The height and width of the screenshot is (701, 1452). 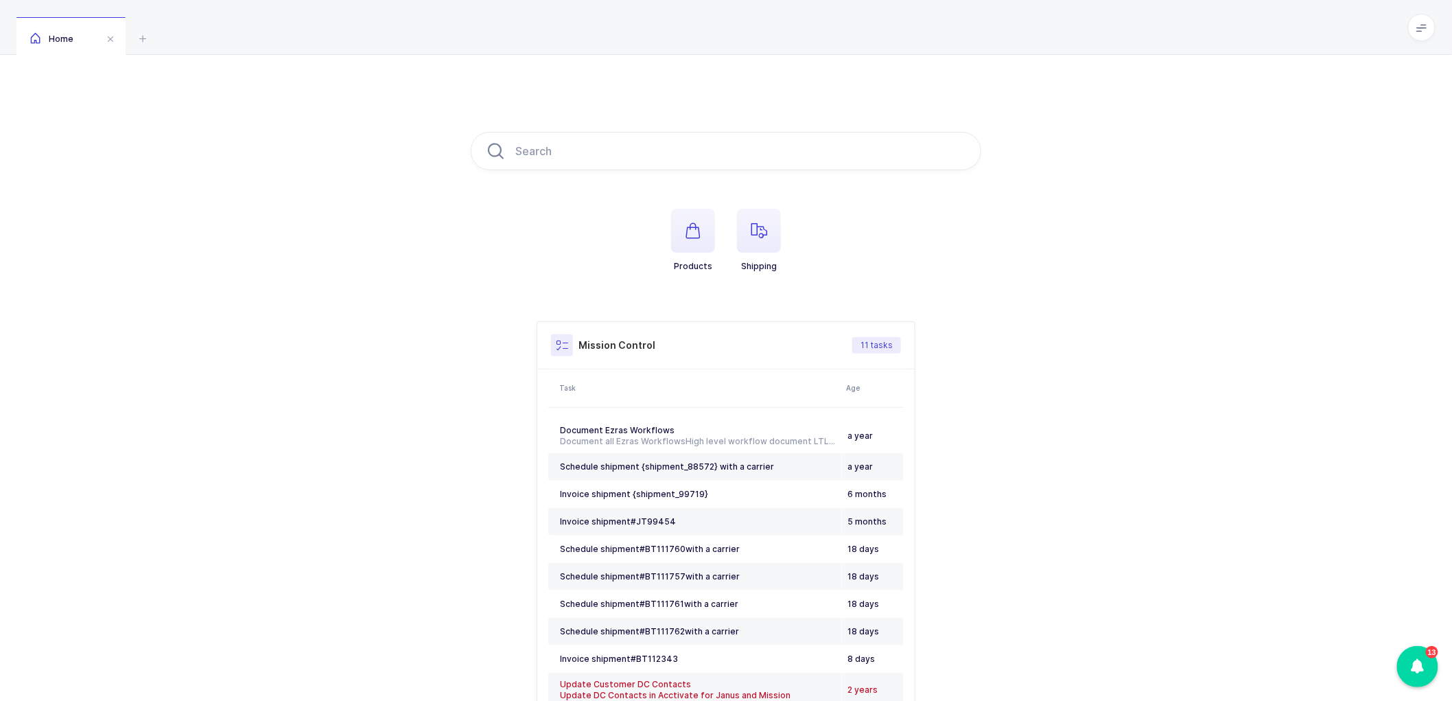 What do you see at coordinates (876, 345) in the screenshot?
I see `span: 11 tasks` at bounding box center [876, 345].